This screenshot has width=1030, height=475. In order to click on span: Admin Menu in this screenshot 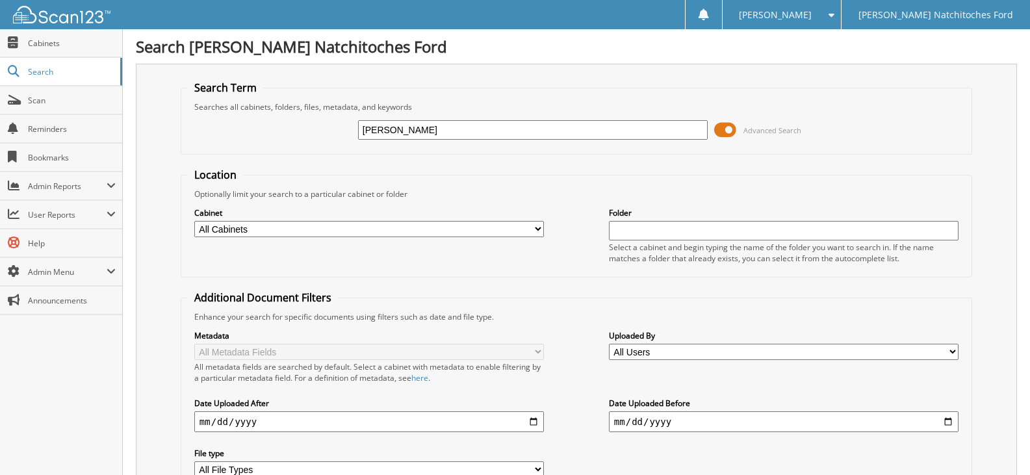, I will do `click(67, 272)`.